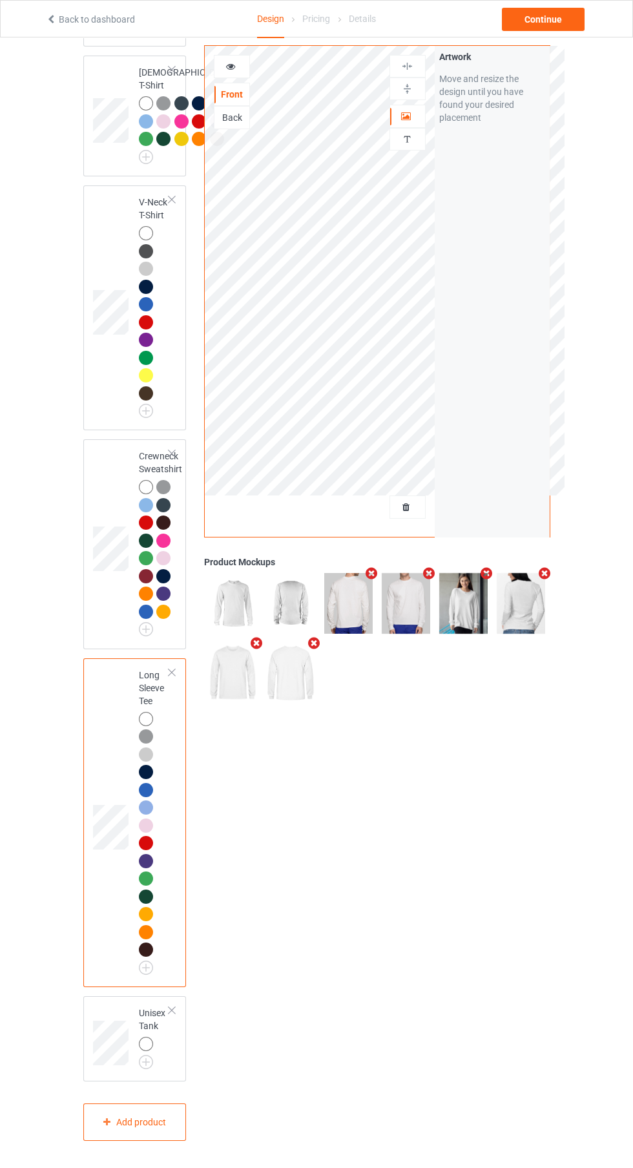  Describe the element at coordinates (543, 19) in the screenshot. I see `div: Continue` at that location.